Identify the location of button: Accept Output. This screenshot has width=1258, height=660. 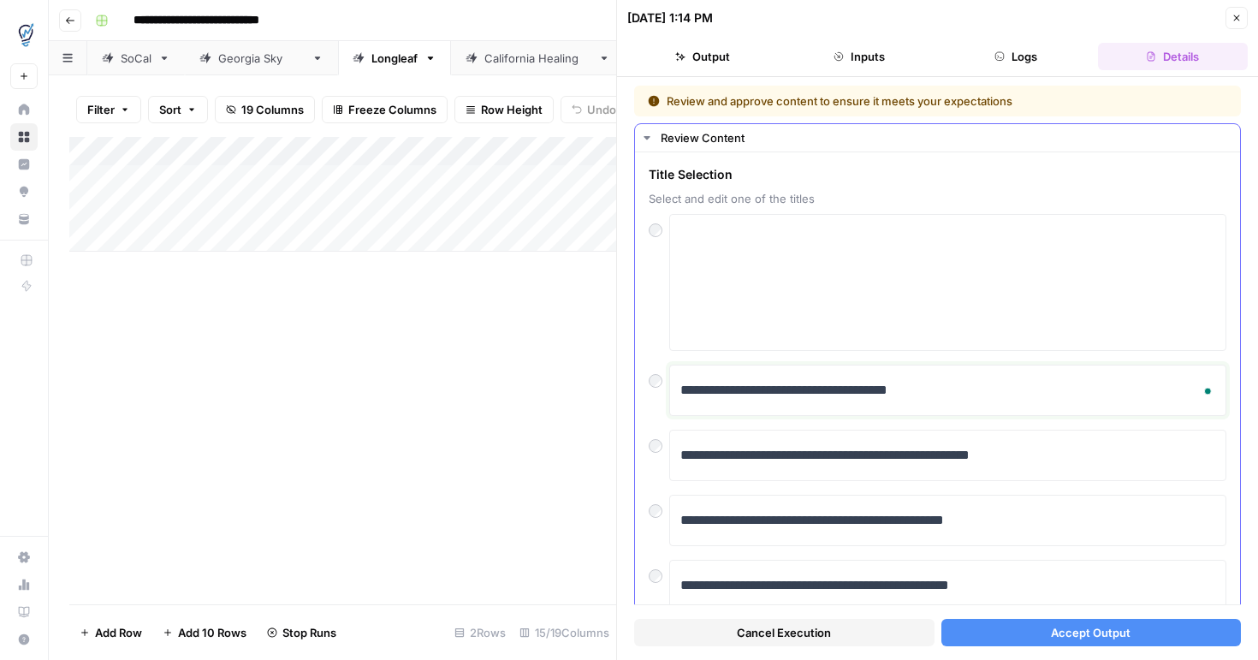
(1091, 632).